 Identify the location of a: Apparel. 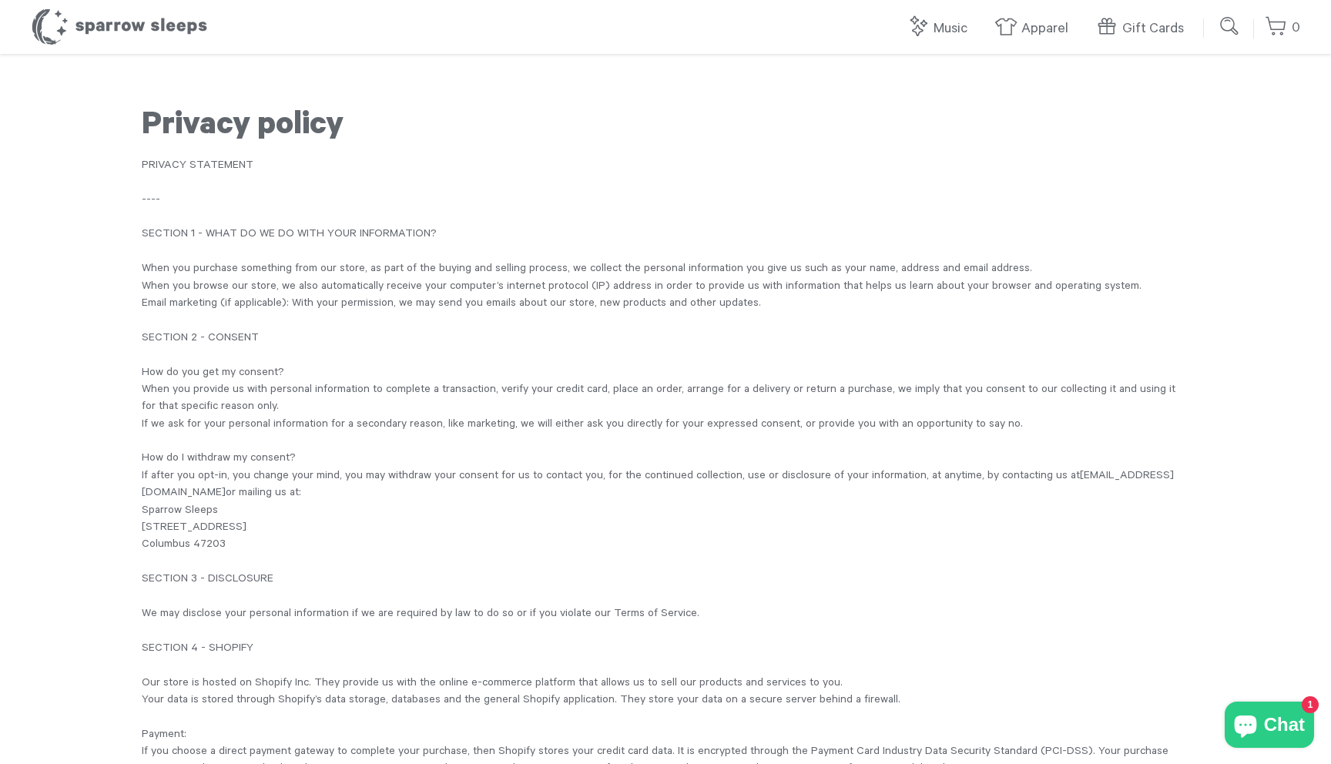
(1035, 29).